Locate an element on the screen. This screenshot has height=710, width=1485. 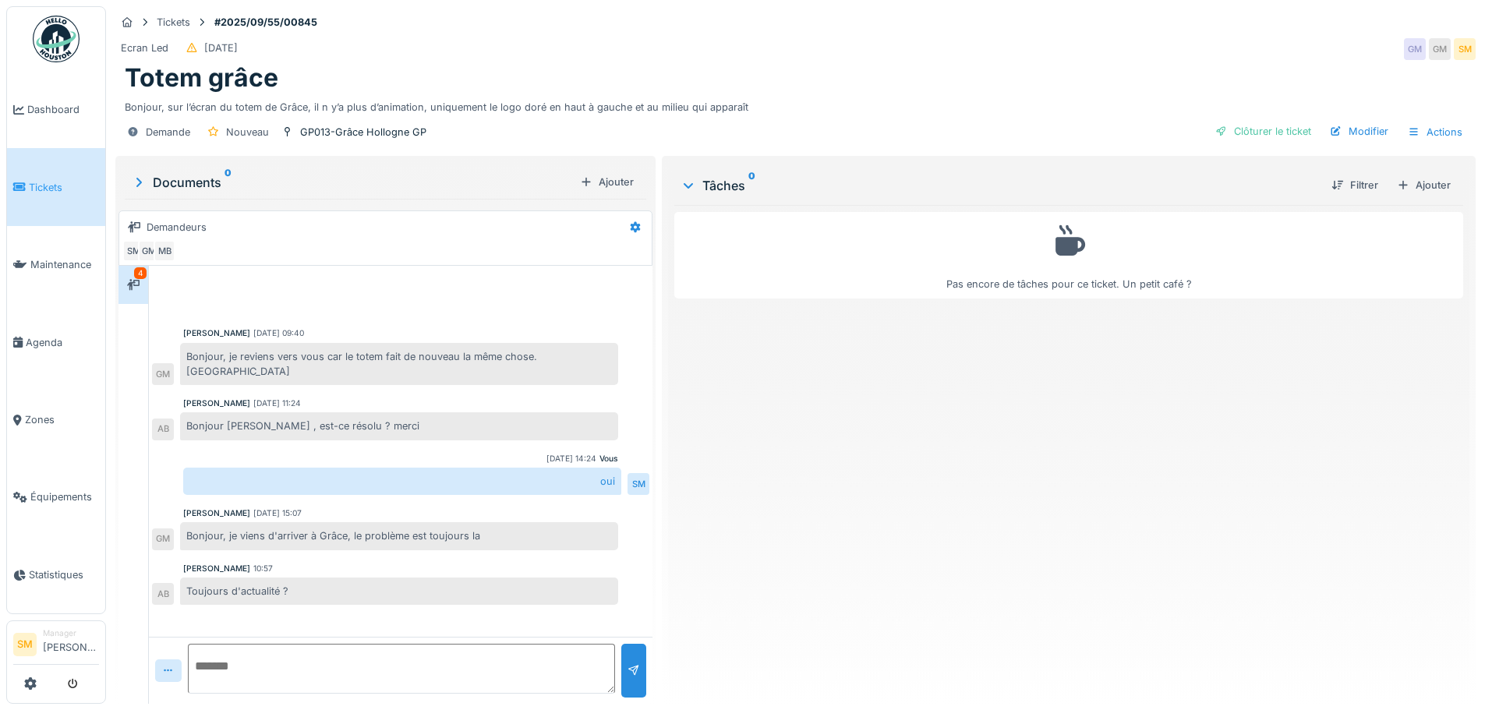
a: Maintenance is located at coordinates (56, 264).